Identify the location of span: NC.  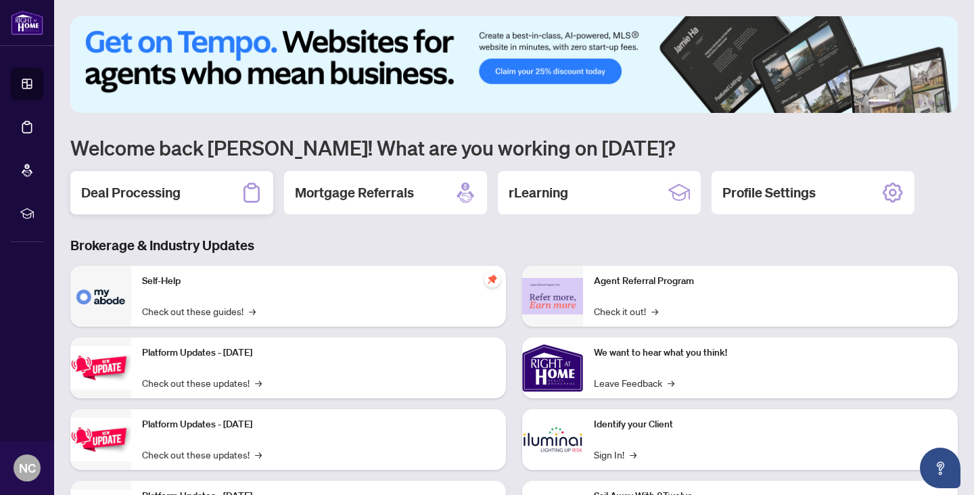
(27, 468).